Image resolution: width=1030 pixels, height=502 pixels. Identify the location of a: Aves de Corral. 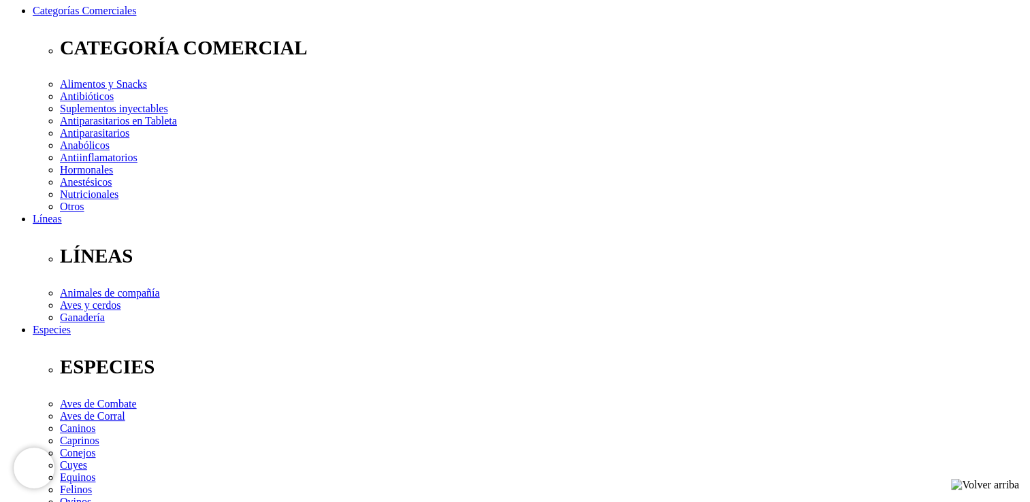
(93, 416).